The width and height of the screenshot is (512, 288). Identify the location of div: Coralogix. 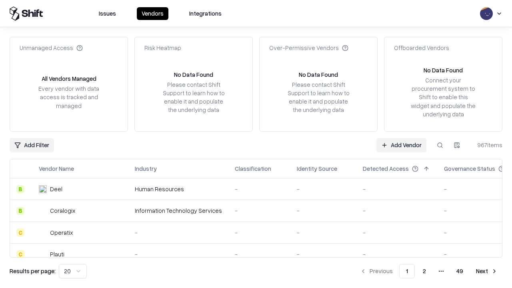
(62, 210).